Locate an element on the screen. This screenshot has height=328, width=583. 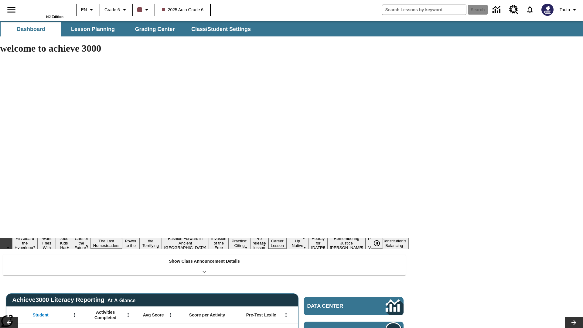
button: Class color is dark brown. Change class color is located at coordinates (144, 10).